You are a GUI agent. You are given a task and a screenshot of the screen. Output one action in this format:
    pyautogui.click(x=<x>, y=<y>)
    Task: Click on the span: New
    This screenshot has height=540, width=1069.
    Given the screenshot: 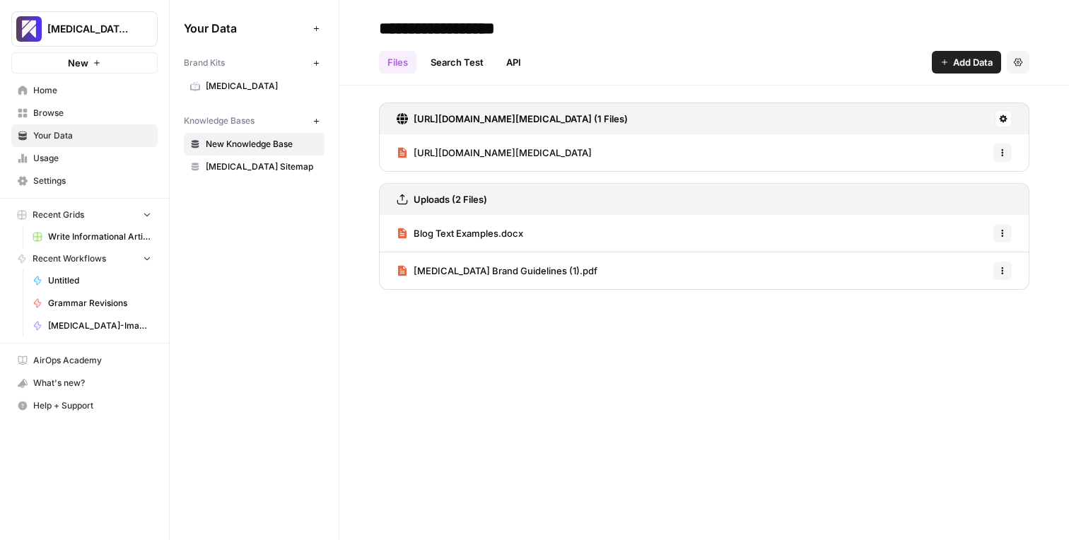 What is the action you would take?
    pyautogui.click(x=78, y=63)
    